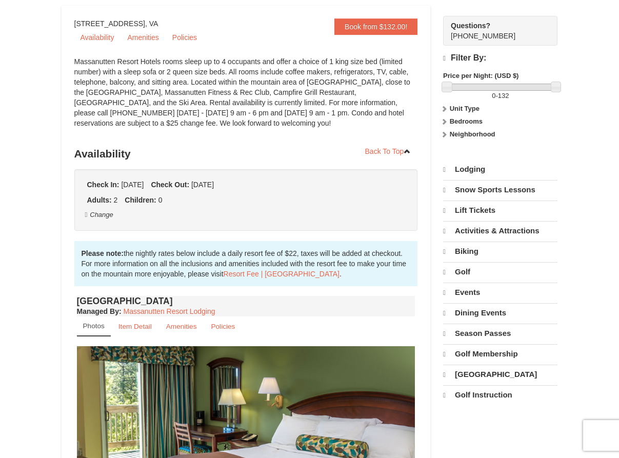 The width and height of the screenshot is (619, 458). I want to click on strong: Please note:, so click(103, 253).